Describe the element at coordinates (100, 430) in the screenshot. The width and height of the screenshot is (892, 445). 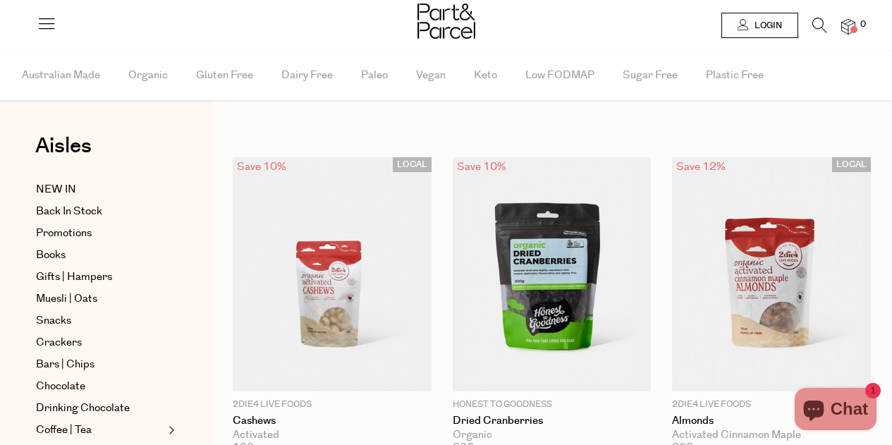
I see `a: Coffee | Tea` at that location.